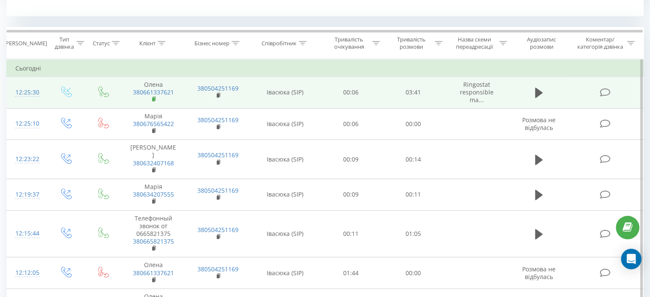 Image resolution: width=650 pixels, height=297 pixels. Describe the element at coordinates (26, 194) in the screenshot. I see `div: 12:19:37` at that location.